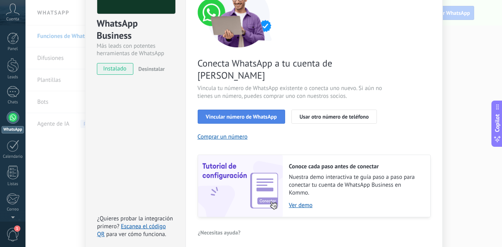 The width and height of the screenshot is (502, 247). I want to click on span: ¿Quieres probar la integración primero?, so click(135, 223).